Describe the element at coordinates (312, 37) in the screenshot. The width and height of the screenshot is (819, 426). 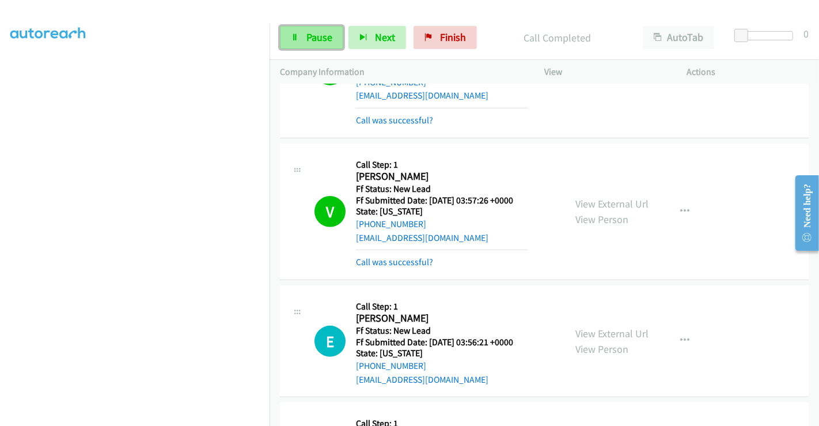
I see `a: Pause` at that location.